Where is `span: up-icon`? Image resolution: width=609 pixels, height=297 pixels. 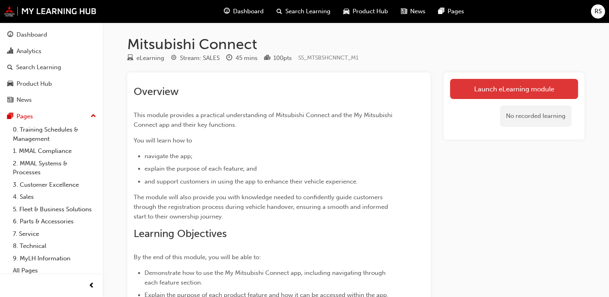
span: up-icon is located at coordinates (93, 116).